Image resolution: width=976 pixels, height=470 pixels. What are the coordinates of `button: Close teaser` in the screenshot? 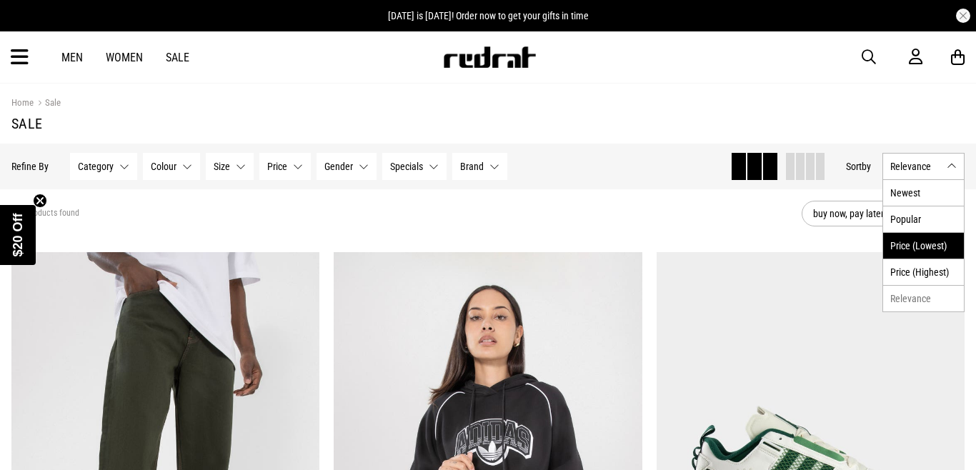 It's located at (40, 201).